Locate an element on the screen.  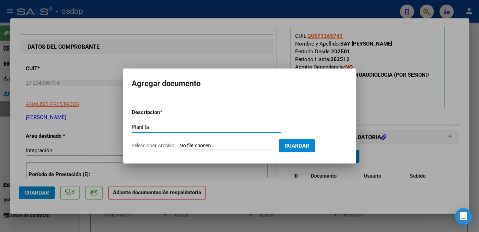
h2: Agregar documento is located at coordinates (240, 84).